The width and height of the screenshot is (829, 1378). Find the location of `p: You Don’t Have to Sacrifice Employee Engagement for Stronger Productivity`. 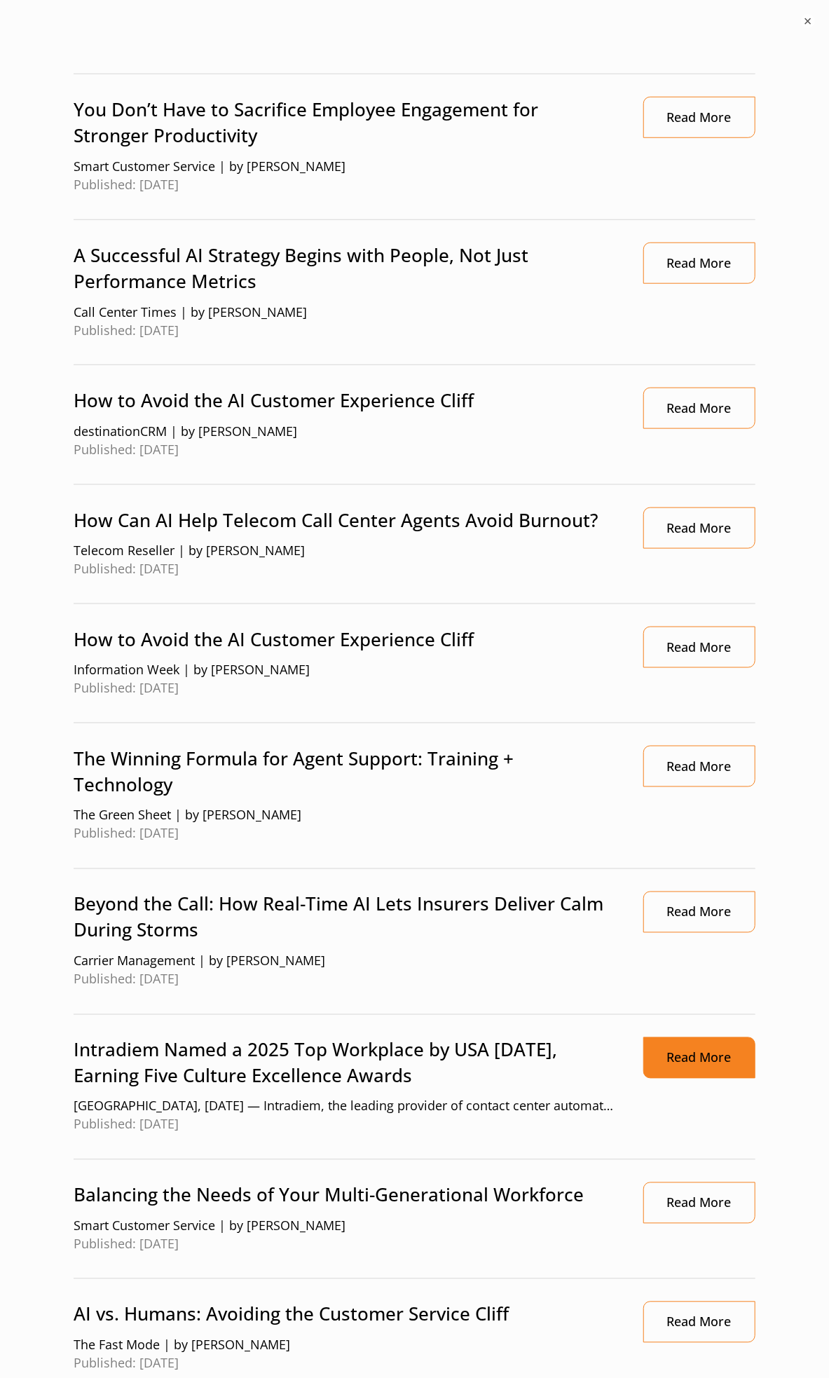

p: You Don’t Have to Sacrifice Employee Engagement for Stronger Productivity is located at coordinates (344, 123).